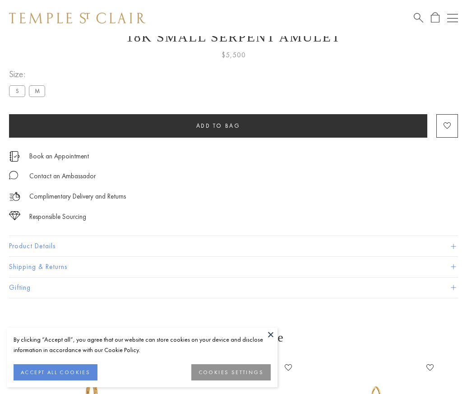 The image size is (467, 394). Describe the element at coordinates (17, 91) in the screenshot. I see `label: S` at that location.